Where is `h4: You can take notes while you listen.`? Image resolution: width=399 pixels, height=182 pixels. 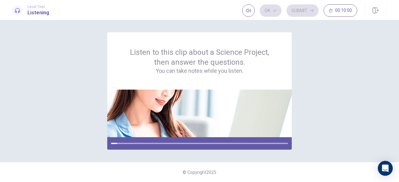 h4: You can take notes while you listen. is located at coordinates (200, 71).